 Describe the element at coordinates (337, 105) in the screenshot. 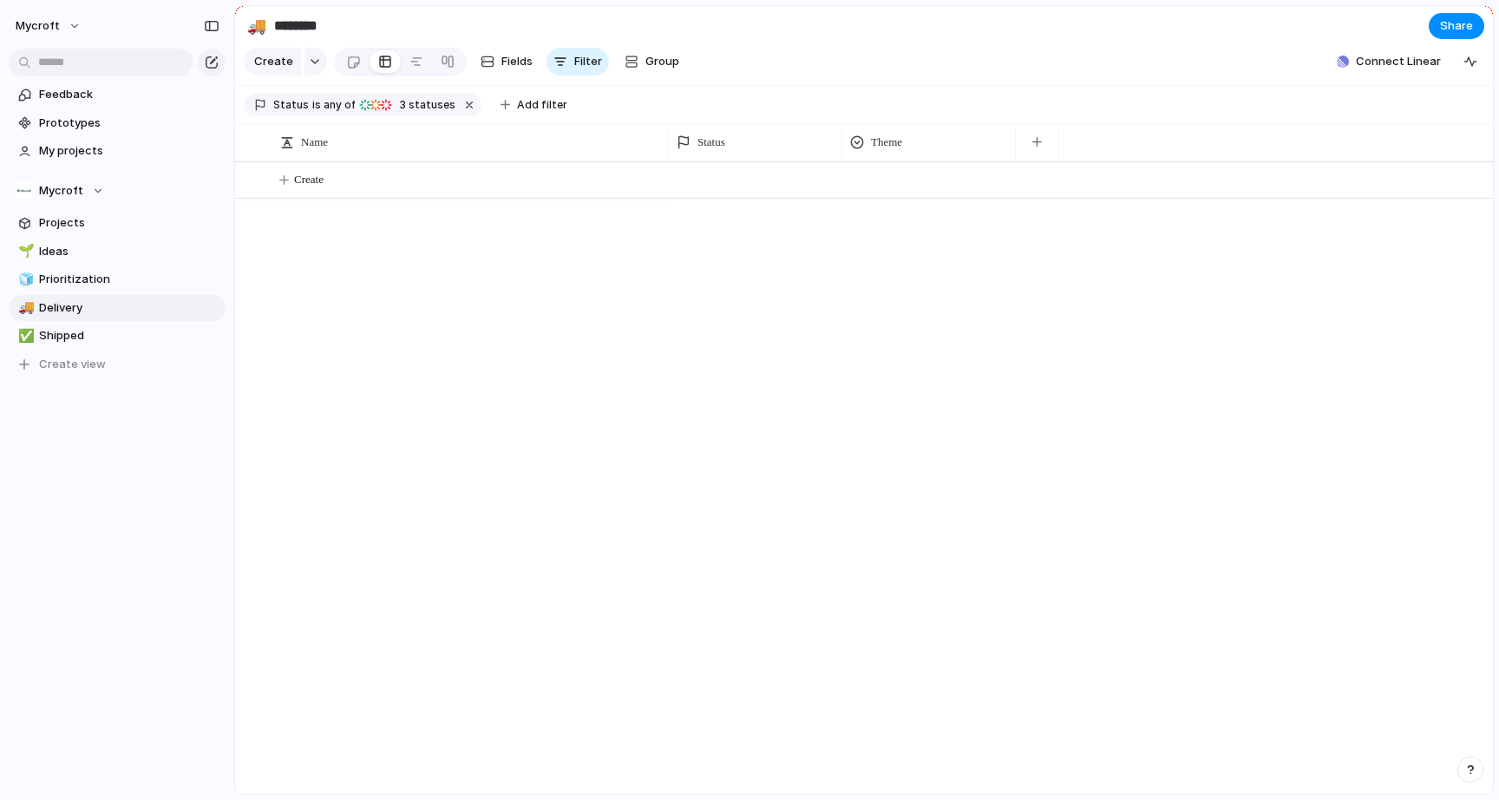

I see `span: any of` at that location.